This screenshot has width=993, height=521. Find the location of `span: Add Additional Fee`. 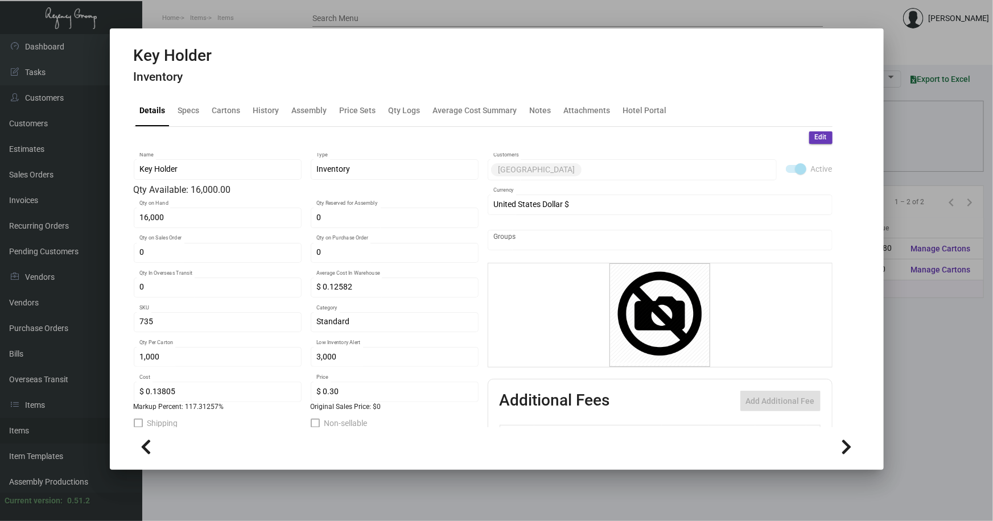

span: Add Additional Fee is located at coordinates (781, 401).